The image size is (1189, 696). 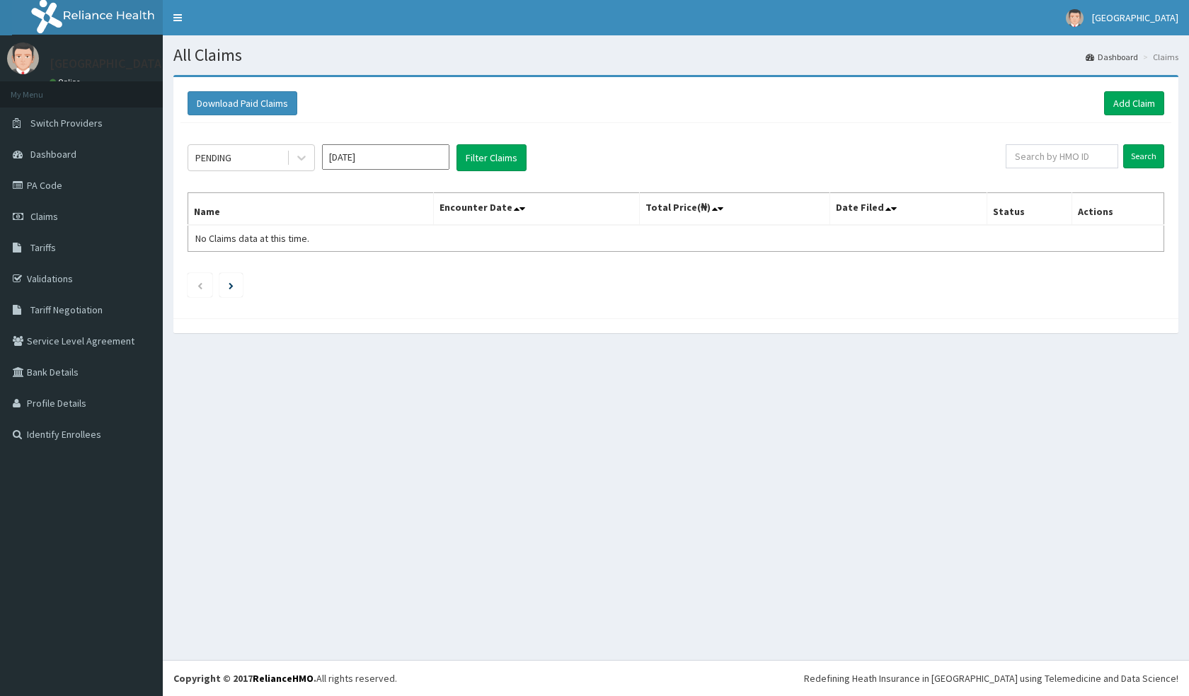 What do you see at coordinates (1134, 103) in the screenshot?
I see `a: Add Claim` at bounding box center [1134, 103].